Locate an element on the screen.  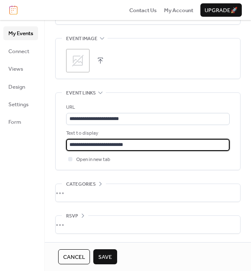
span: Views is located at coordinates (16, 69).